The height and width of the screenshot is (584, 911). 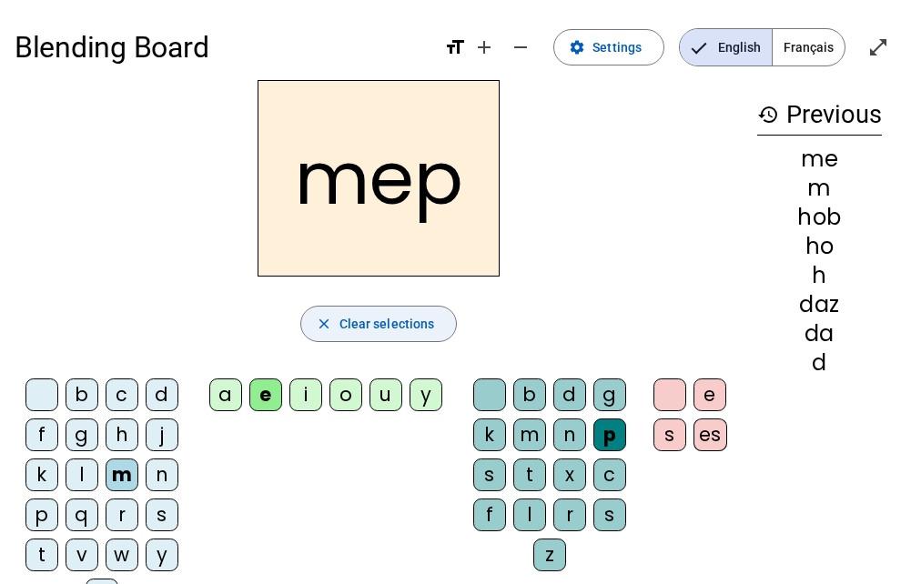 What do you see at coordinates (306, 395) in the screenshot?
I see `div: i` at bounding box center [306, 395].